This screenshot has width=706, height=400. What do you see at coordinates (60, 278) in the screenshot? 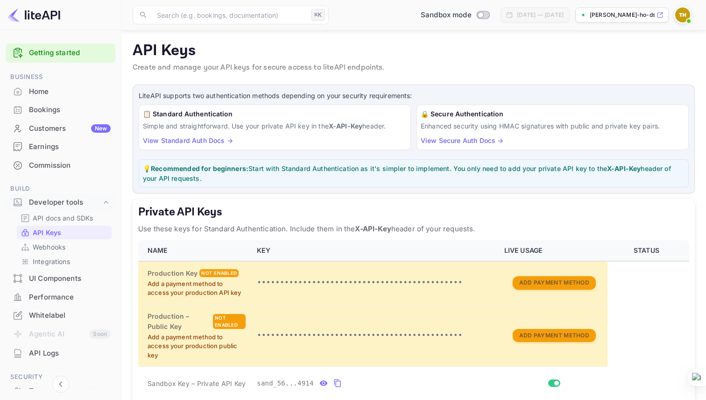
I see `a: UI Components` at bounding box center [60, 278].